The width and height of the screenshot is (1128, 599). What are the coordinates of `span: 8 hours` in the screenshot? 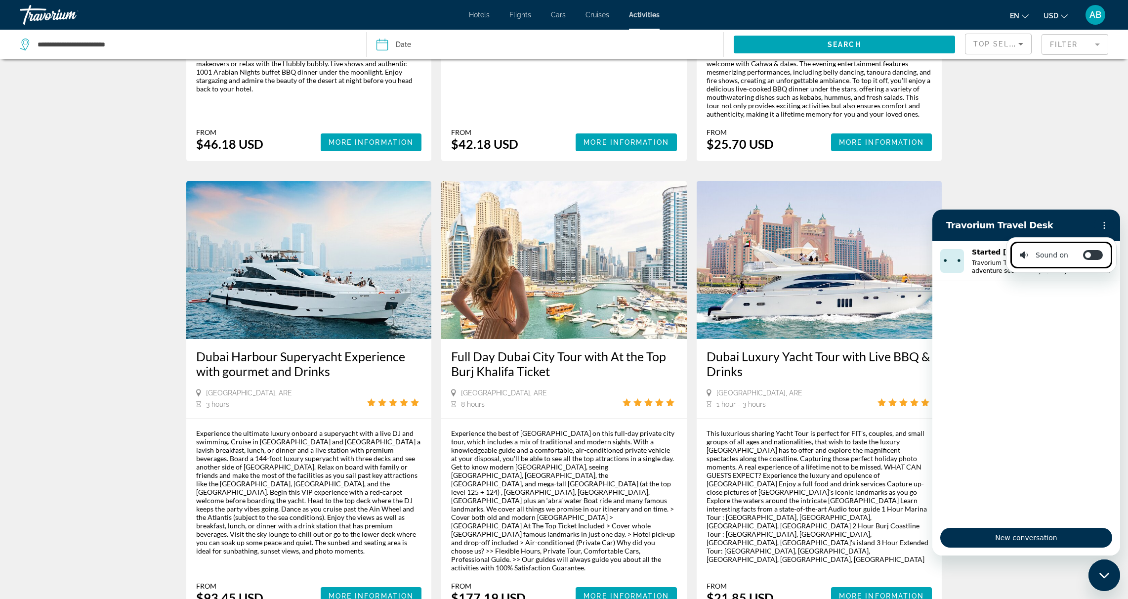 It's located at (473, 404).